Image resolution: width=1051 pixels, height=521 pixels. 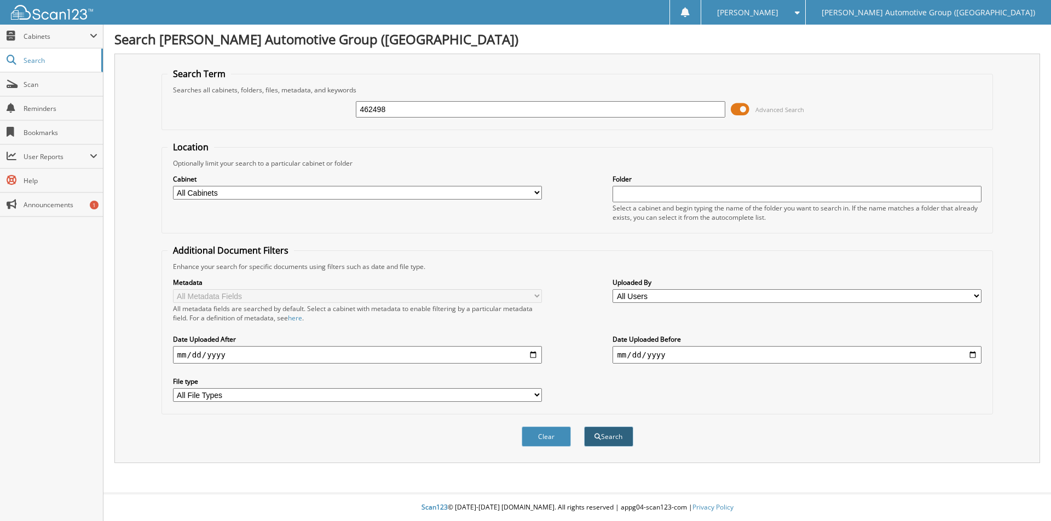 What do you see at coordinates (357, 314) in the screenshot?
I see `div: All metadata fields are searched by default. Select a cabinet with metadata to enable filtering b...` at bounding box center [357, 314].